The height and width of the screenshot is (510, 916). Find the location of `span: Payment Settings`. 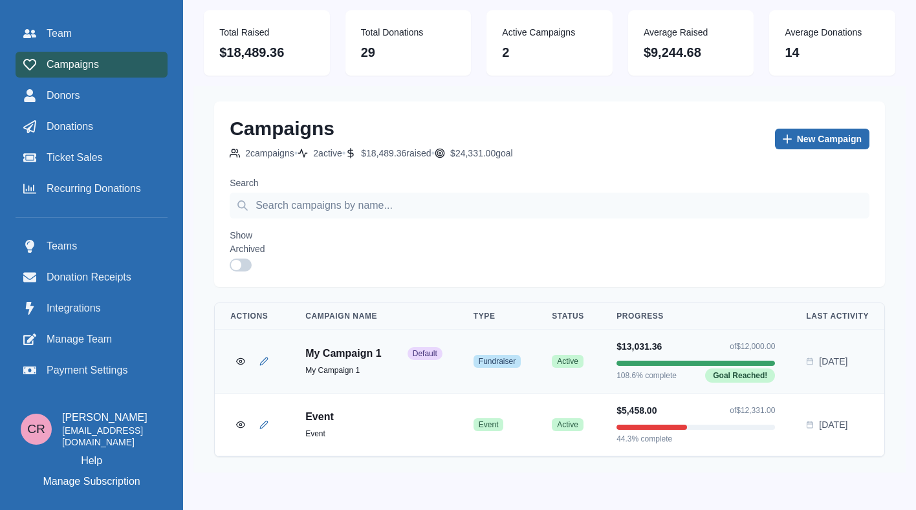

span: Payment Settings is located at coordinates (87, 371).